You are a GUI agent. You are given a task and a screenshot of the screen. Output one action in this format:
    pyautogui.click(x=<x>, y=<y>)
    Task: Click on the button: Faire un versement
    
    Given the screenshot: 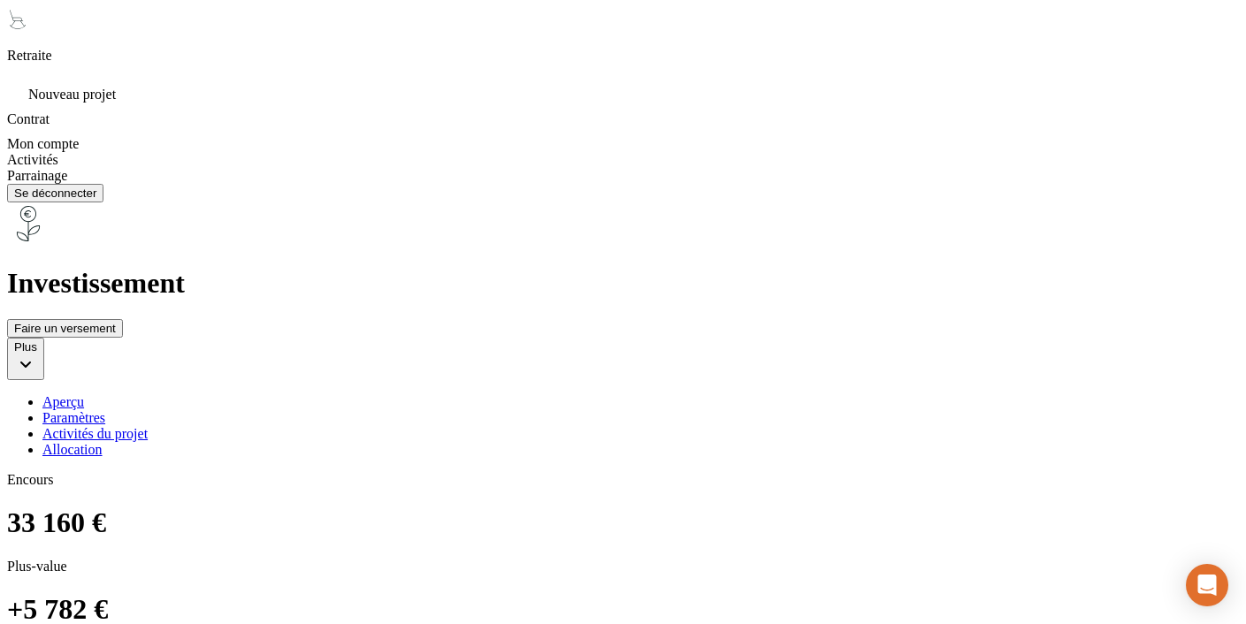 What is the action you would take?
    pyautogui.click(x=65, y=328)
    